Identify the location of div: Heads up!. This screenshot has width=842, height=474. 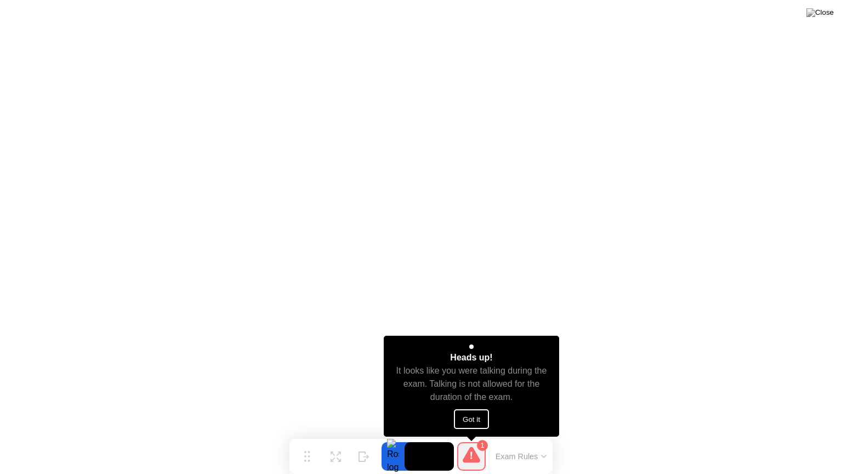
(471, 357).